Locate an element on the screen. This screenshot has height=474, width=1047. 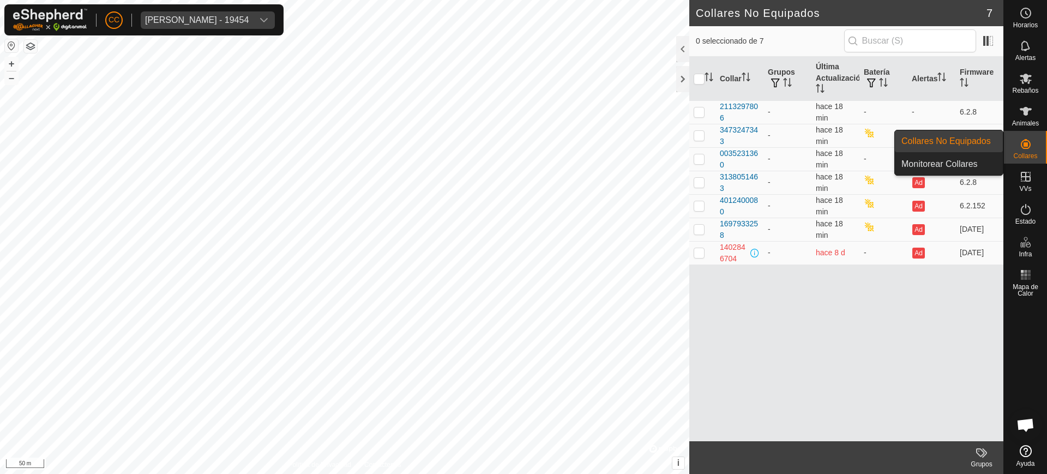
span: Ayuda is located at coordinates (1026, 464).